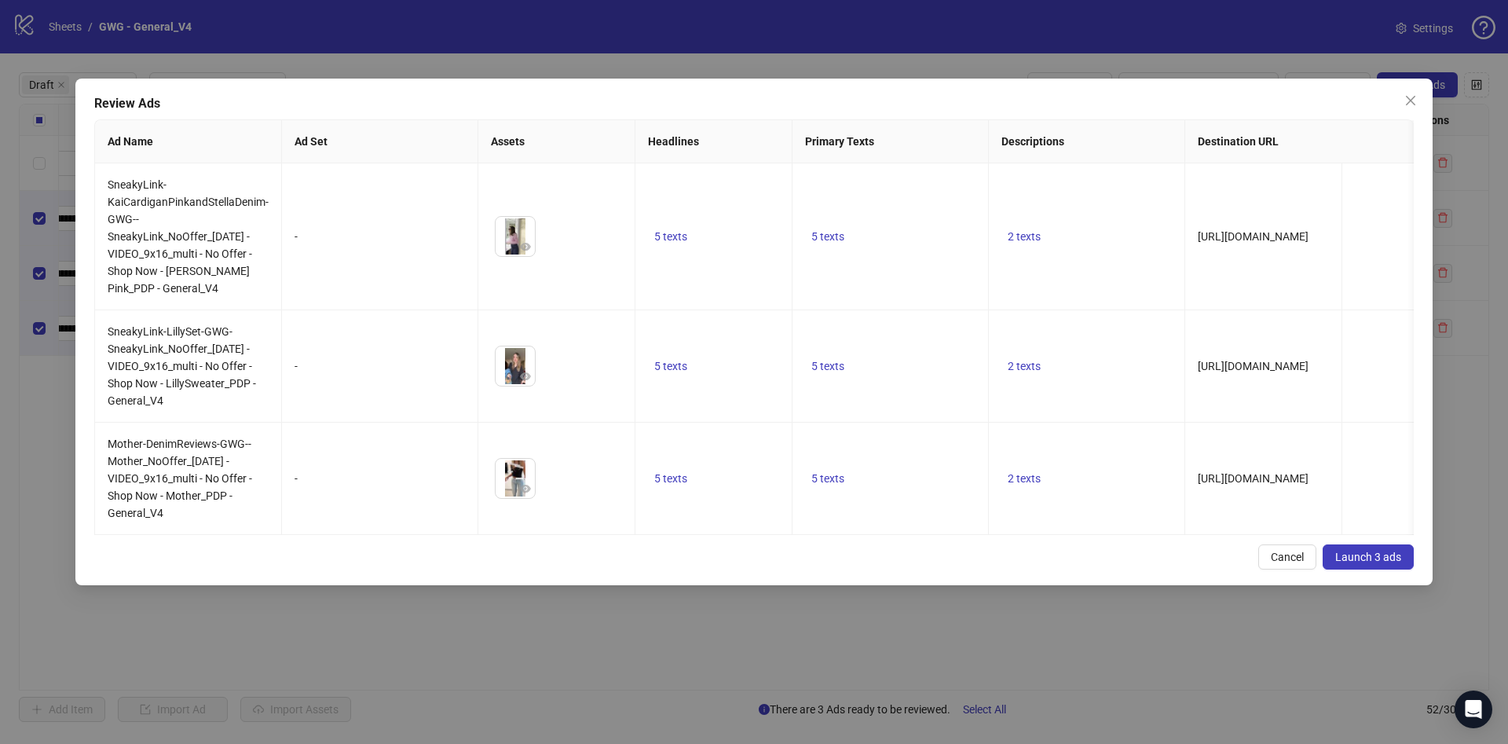 Image resolution: width=1508 pixels, height=744 pixels. I want to click on th: Ad Set, so click(380, 141).